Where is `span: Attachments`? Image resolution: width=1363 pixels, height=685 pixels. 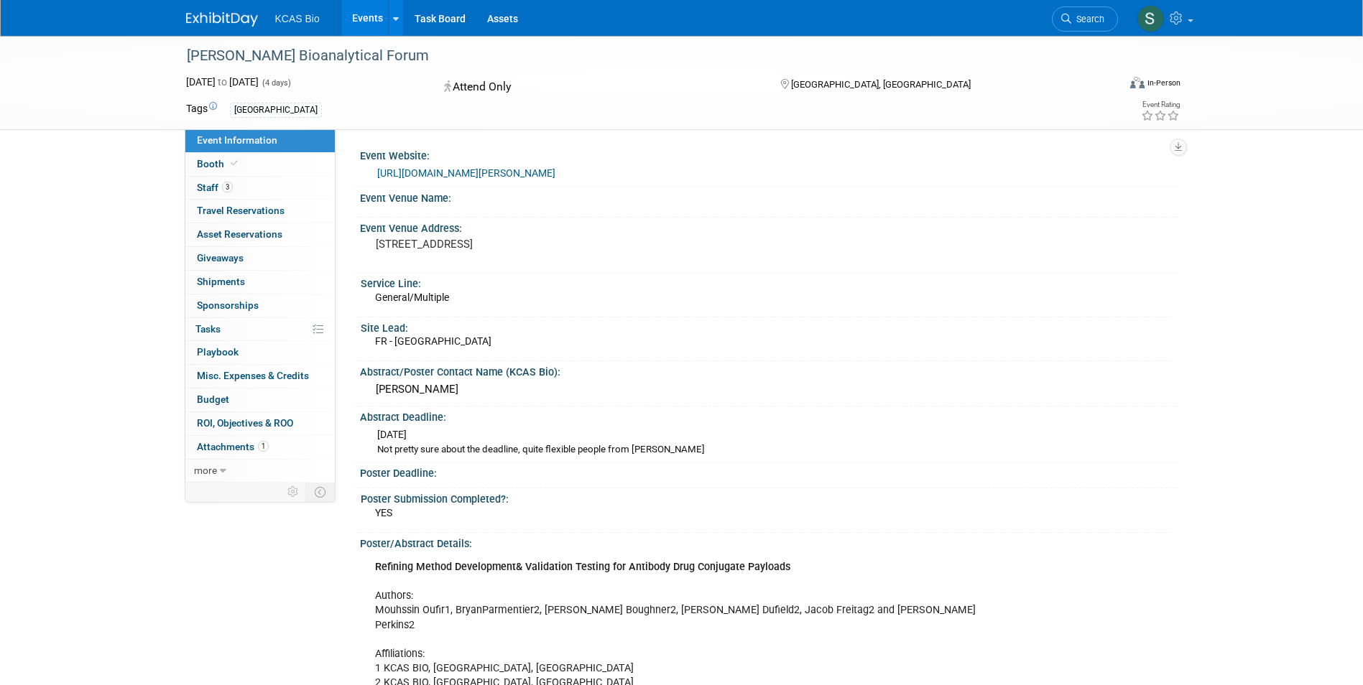 span: Attachments is located at coordinates (233, 447).